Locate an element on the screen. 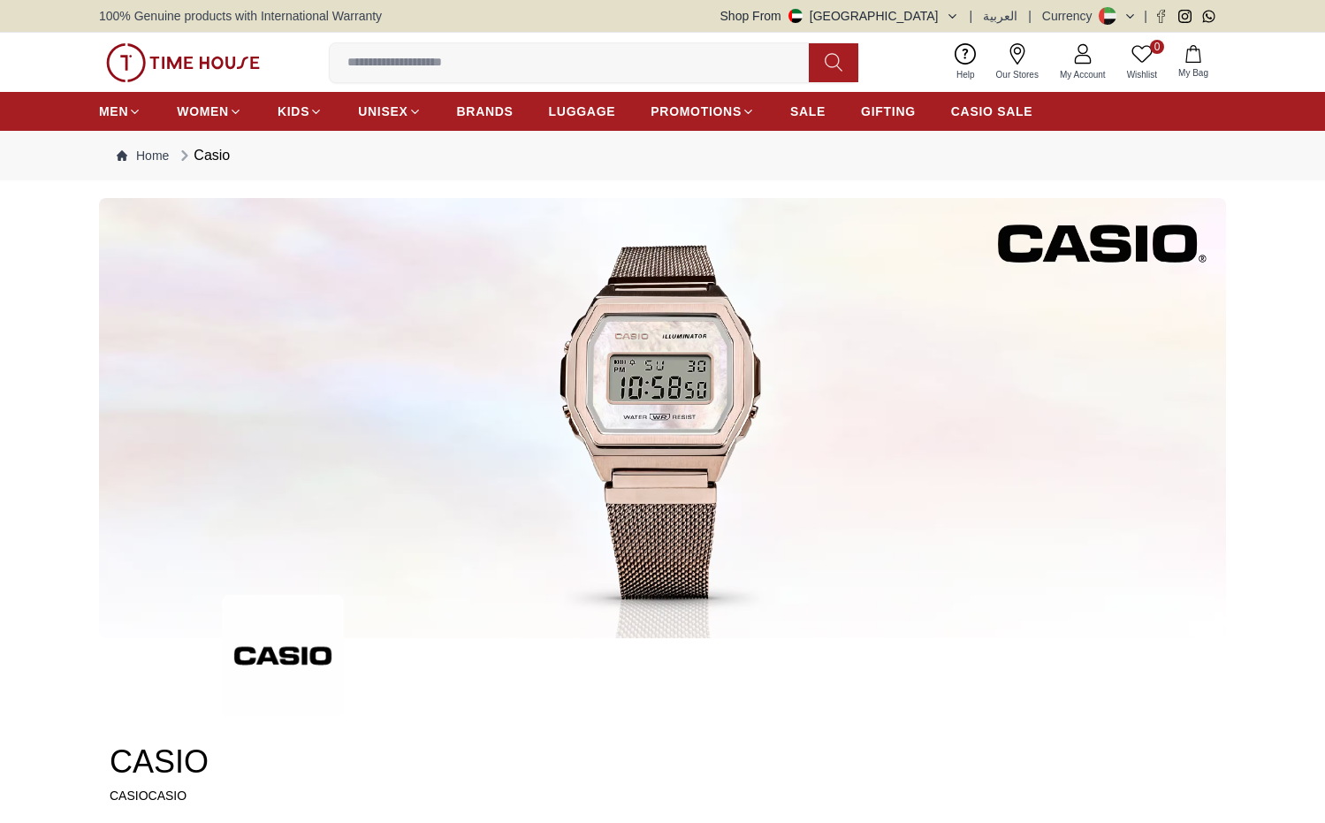 The width and height of the screenshot is (1325, 823). span: 100% Genuine products with International Warranty is located at coordinates (240, 16).